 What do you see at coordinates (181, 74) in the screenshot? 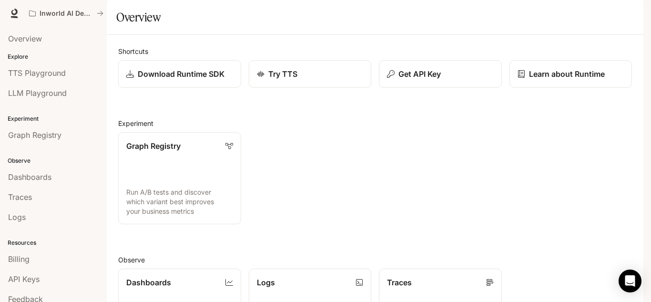
I see `p: Download Runtime SDK` at bounding box center [181, 74].